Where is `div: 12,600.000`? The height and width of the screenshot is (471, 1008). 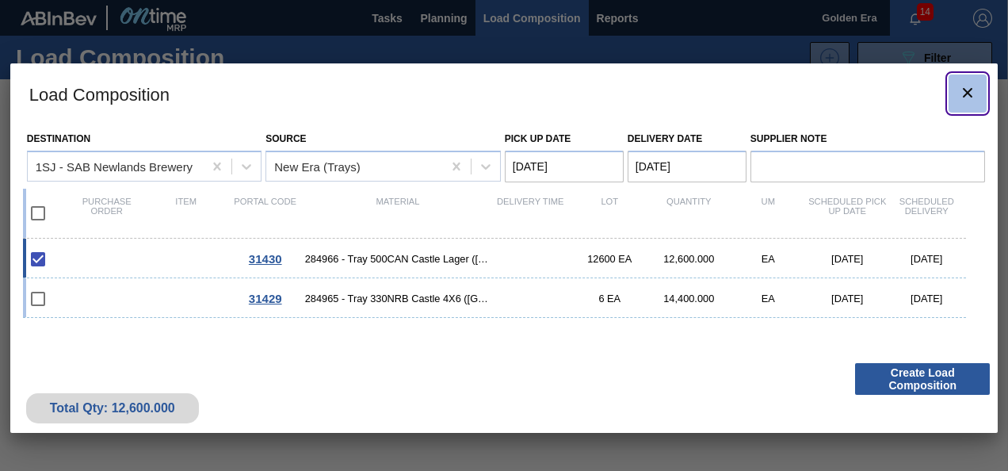 div: 12,600.000 is located at coordinates (689, 258).